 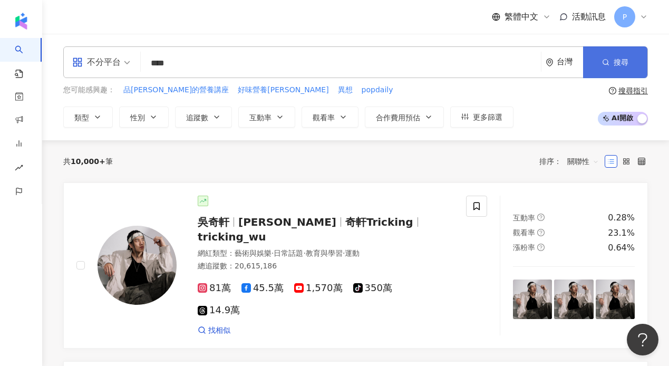 What do you see at coordinates (203, 117) in the screenshot?
I see `button: 追蹤數` at bounding box center [203, 117].